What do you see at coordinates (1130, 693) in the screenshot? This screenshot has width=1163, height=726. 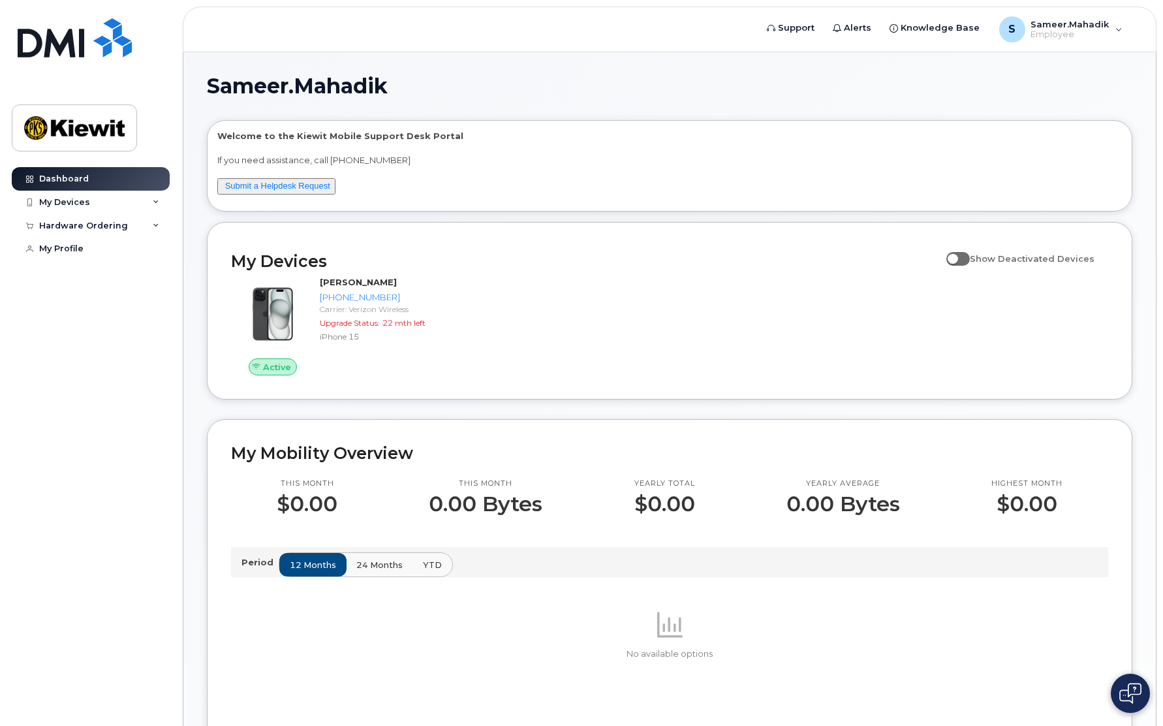 I see `img: Open chat` at bounding box center [1130, 693].